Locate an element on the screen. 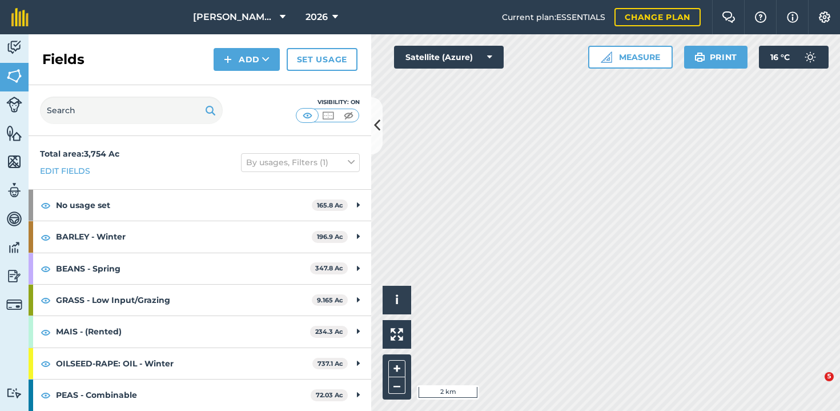  button: Print is located at coordinates (716, 57).